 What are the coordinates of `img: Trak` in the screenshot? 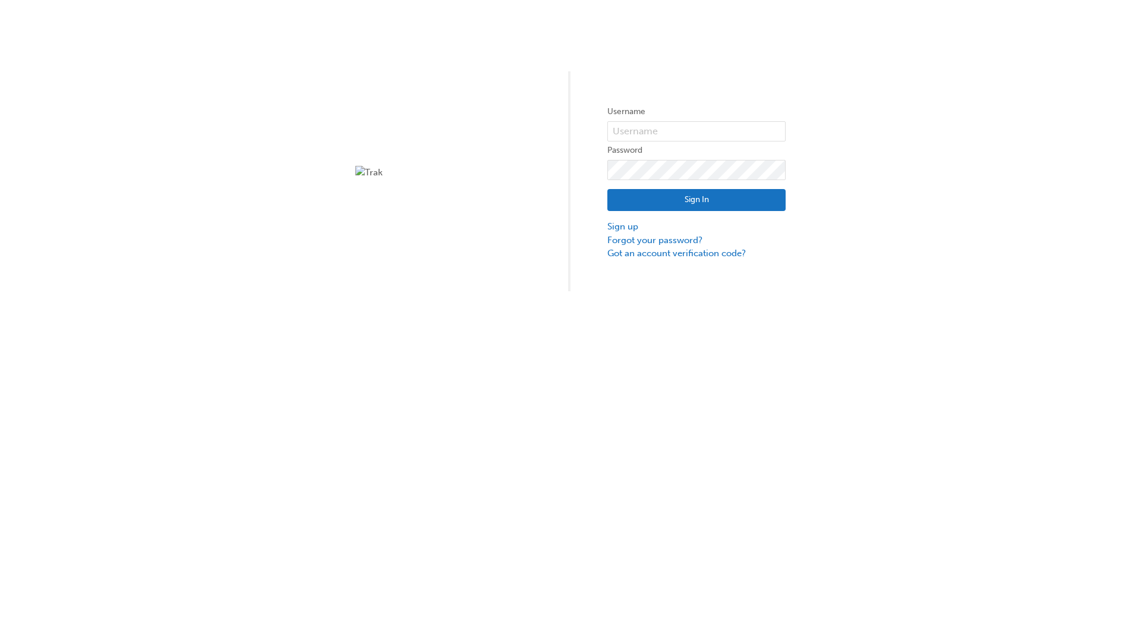 It's located at (444, 172).